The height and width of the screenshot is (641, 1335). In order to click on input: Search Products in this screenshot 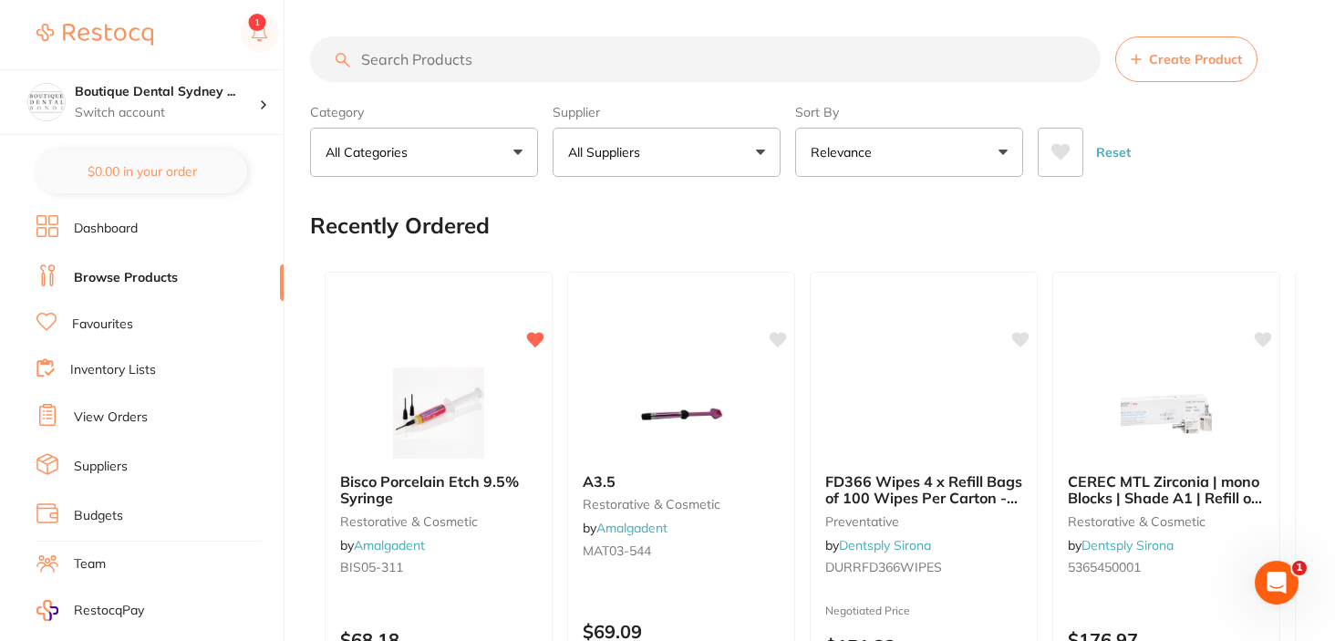, I will do `click(705, 59)`.